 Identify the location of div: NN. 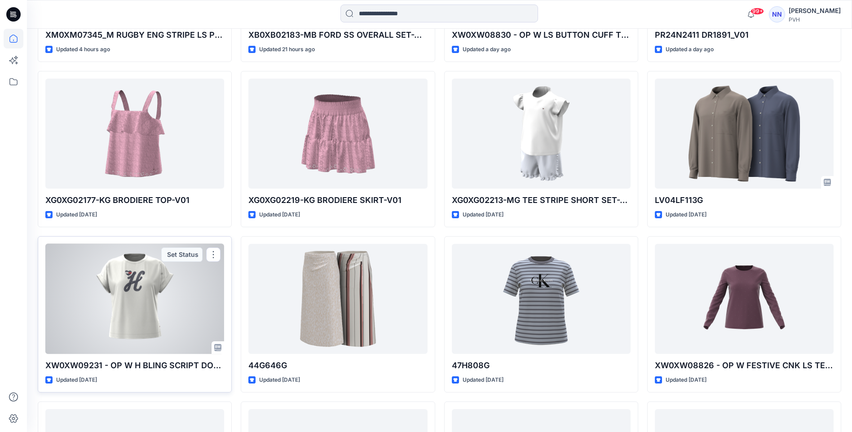
(777, 14).